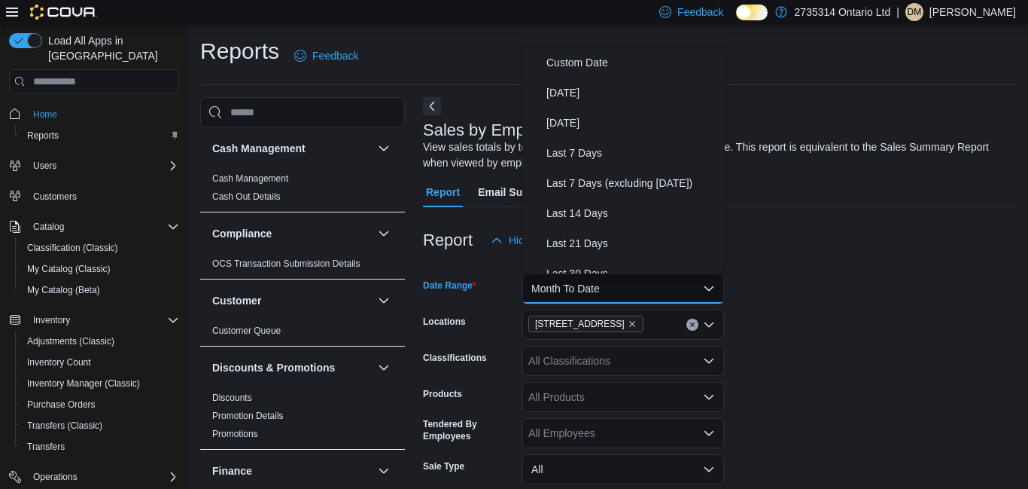  I want to click on a: Cash Out Details, so click(246, 196).